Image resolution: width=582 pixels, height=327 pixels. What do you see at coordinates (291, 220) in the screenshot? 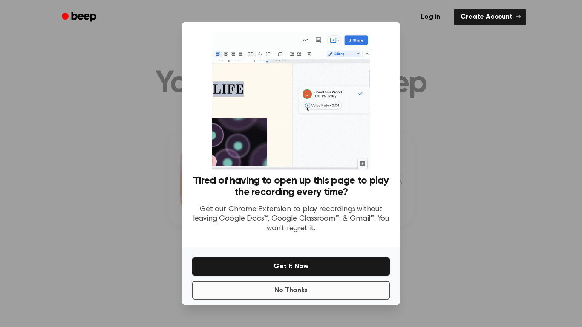
I see `p: Get our Chrome Extension to play recordings without leaving Google Docs™, Google Classroom™, & Gm...` at bounding box center [291, 220].